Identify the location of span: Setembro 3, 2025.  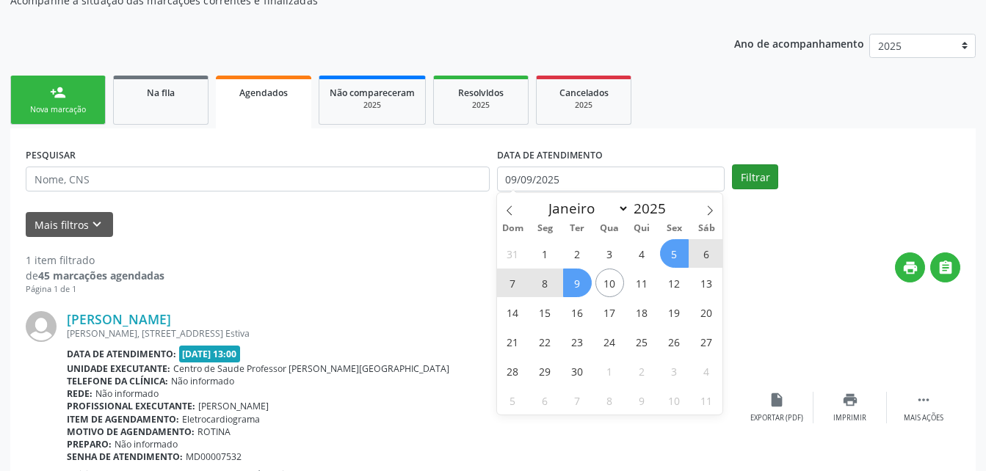
(609, 253).